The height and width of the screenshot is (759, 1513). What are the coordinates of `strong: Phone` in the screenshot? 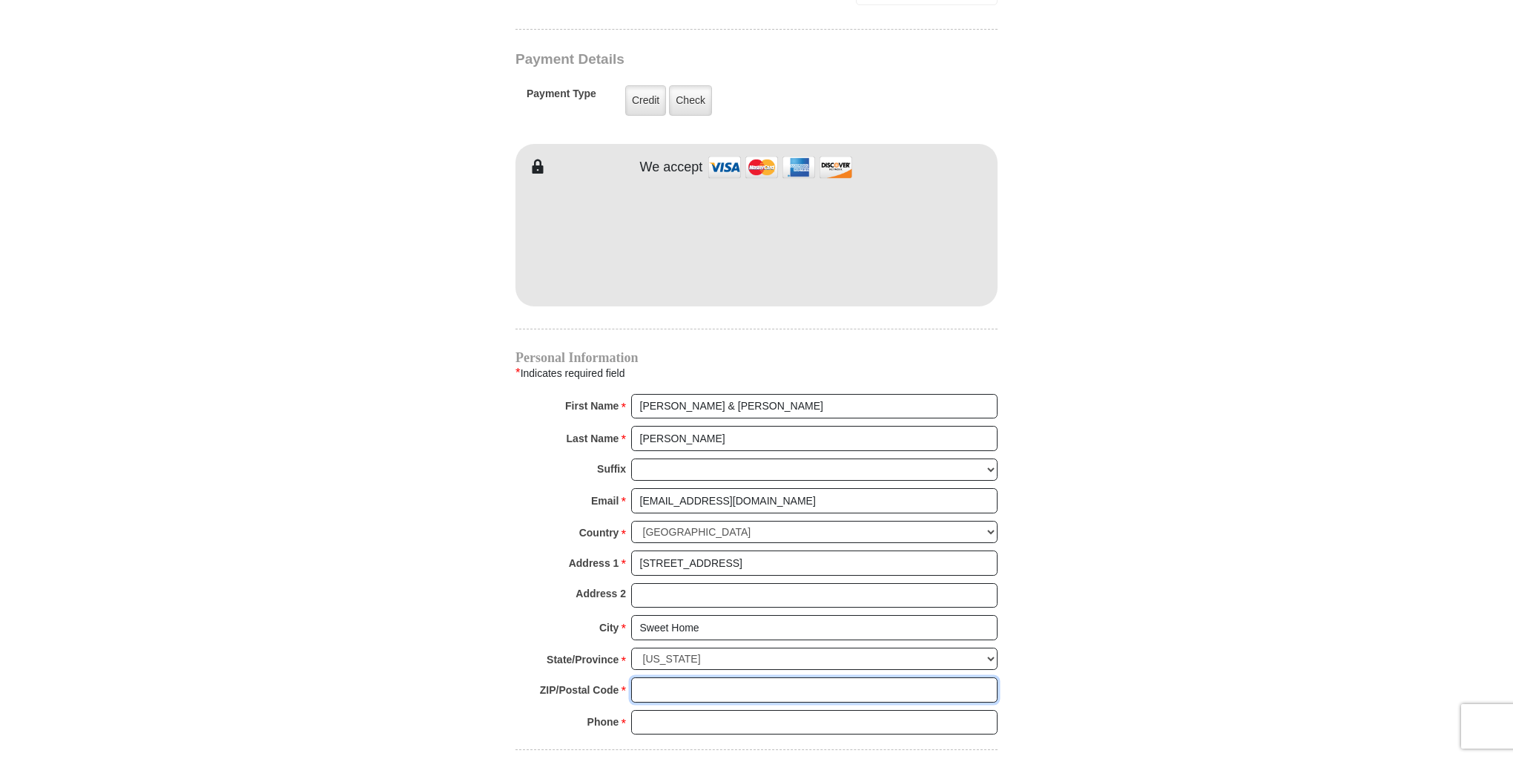 It's located at (603, 722).